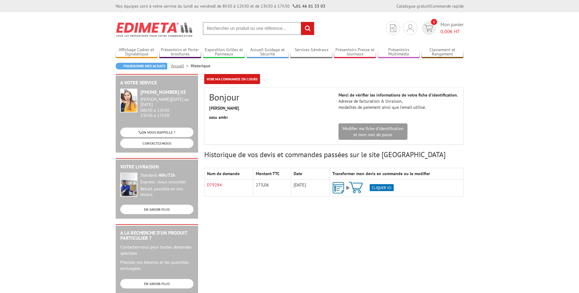  I want to click on p: Précisez vos besoins et les quantités envisagées, so click(157, 266).